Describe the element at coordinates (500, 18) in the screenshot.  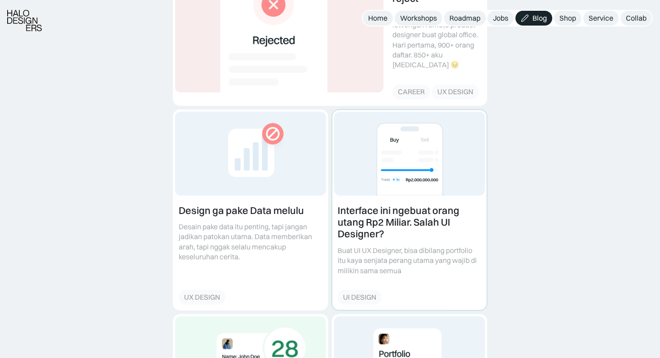
I see `div: Jobs` at that location.